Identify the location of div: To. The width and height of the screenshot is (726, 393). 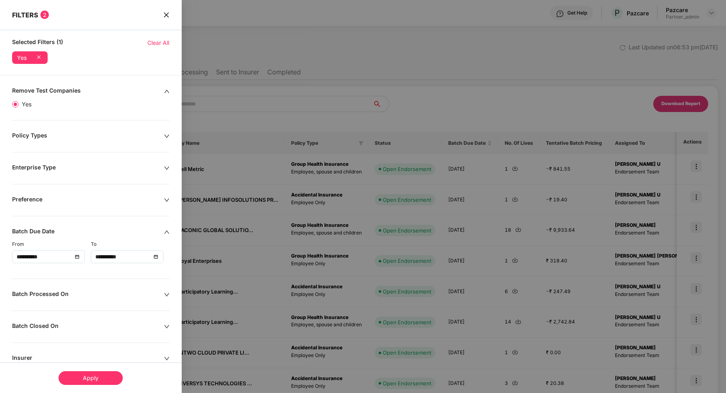
(130, 244).